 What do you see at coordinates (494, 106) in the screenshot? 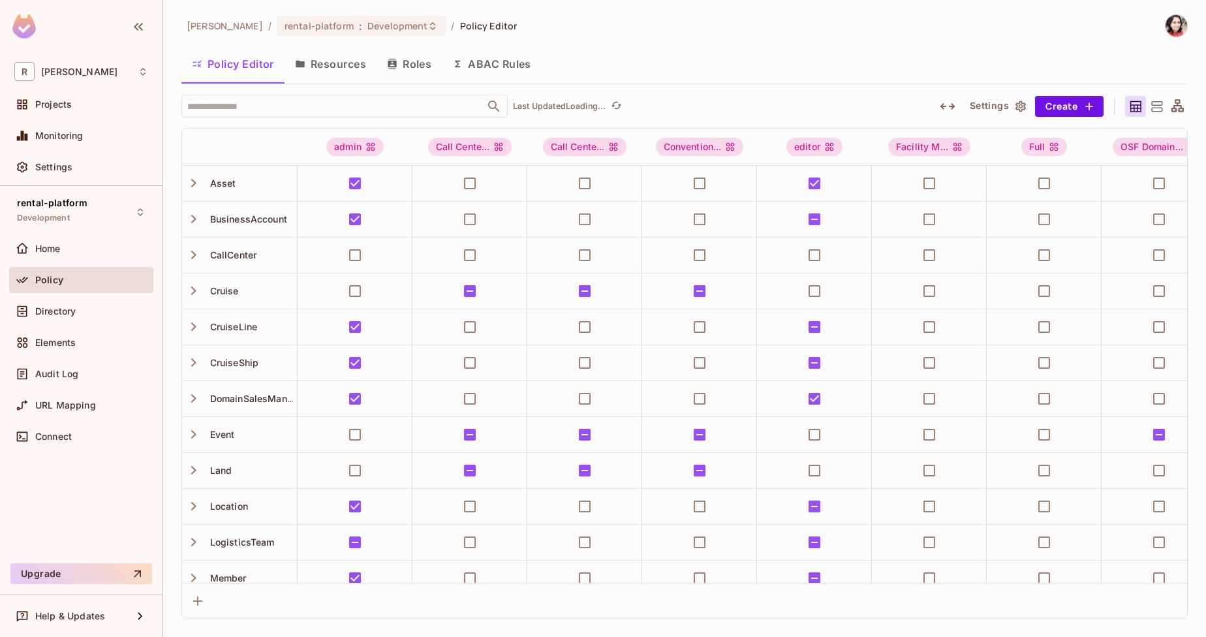
I see `button: Open` at bounding box center [494, 106].